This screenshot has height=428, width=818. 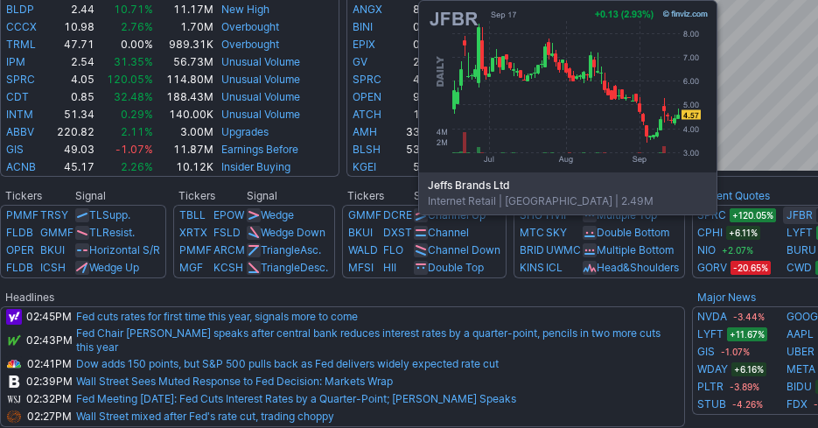 What do you see at coordinates (360, 61) in the screenshot?
I see `a: GV` at bounding box center [360, 61].